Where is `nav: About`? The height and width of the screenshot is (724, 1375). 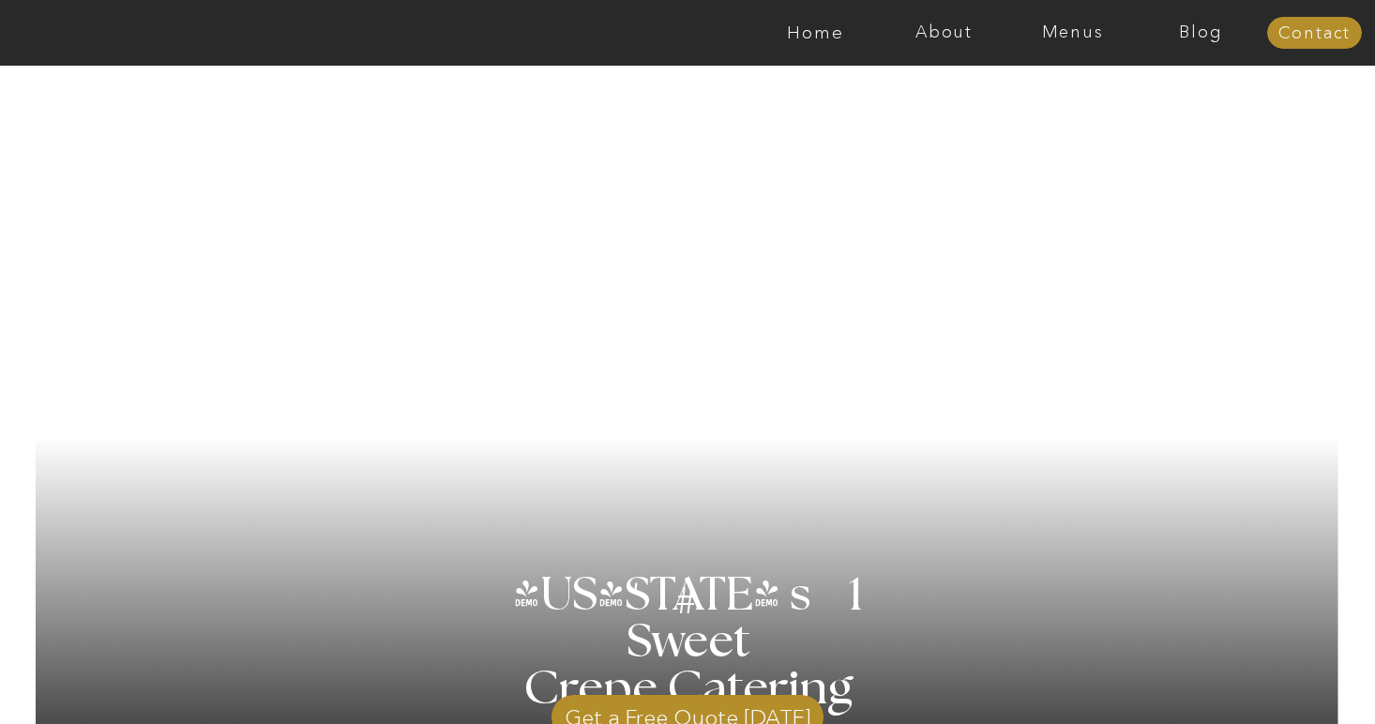
nav: About is located at coordinates (944, 33).